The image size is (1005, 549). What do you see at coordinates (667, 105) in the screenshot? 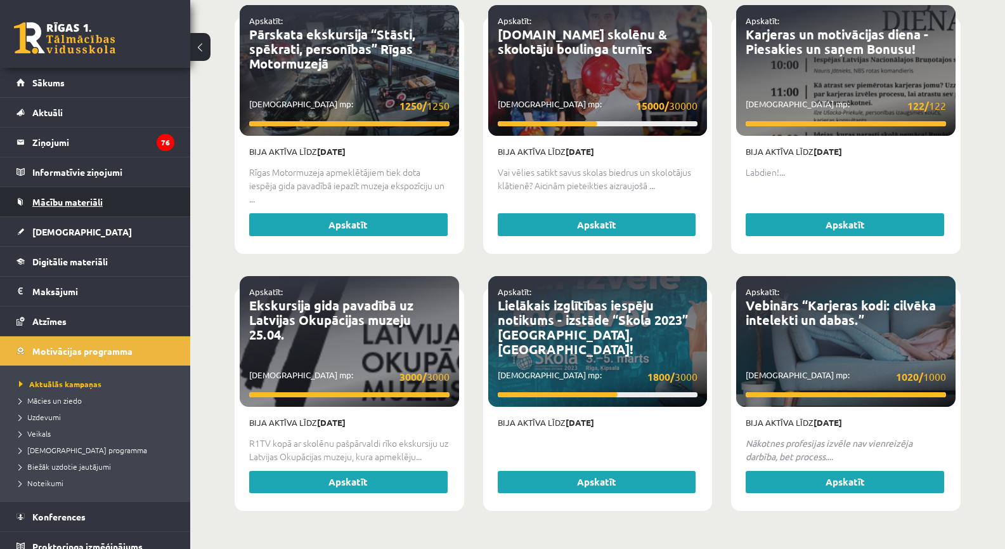
I see `span: 30000` at bounding box center [667, 105].